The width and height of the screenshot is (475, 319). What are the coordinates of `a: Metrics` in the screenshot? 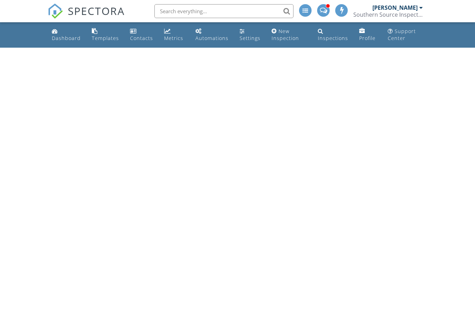 It's located at (174, 35).